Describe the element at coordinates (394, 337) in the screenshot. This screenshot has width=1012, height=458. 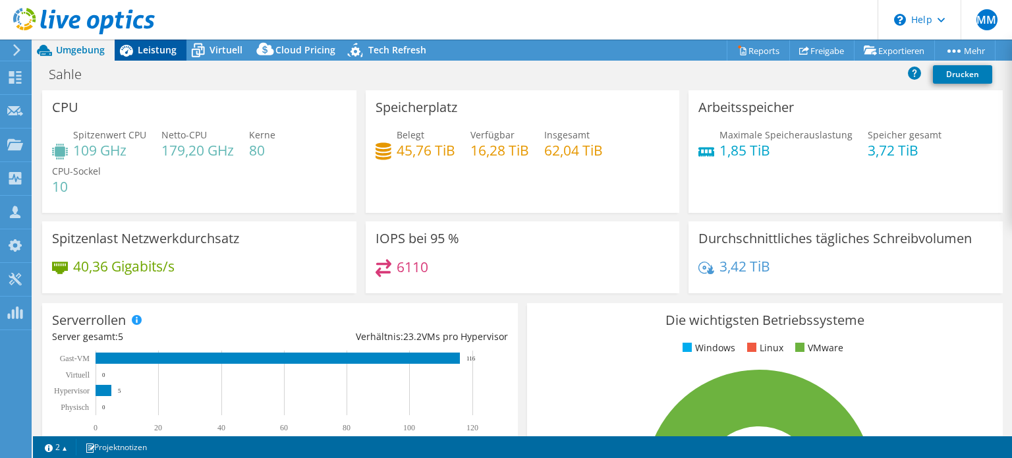
I see `div: Verhältnis: VMs pro Hypervisor` at that location.